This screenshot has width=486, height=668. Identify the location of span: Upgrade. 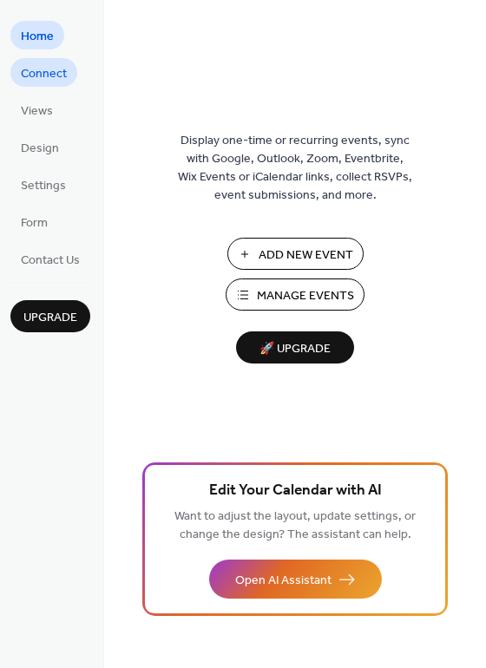
(50, 318).